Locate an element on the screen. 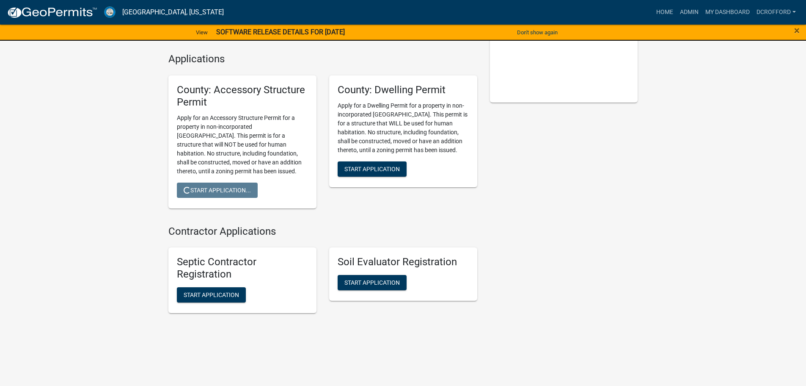 The image size is (806, 386). h5: County: Accessory Structure Permit is located at coordinates (243, 96).